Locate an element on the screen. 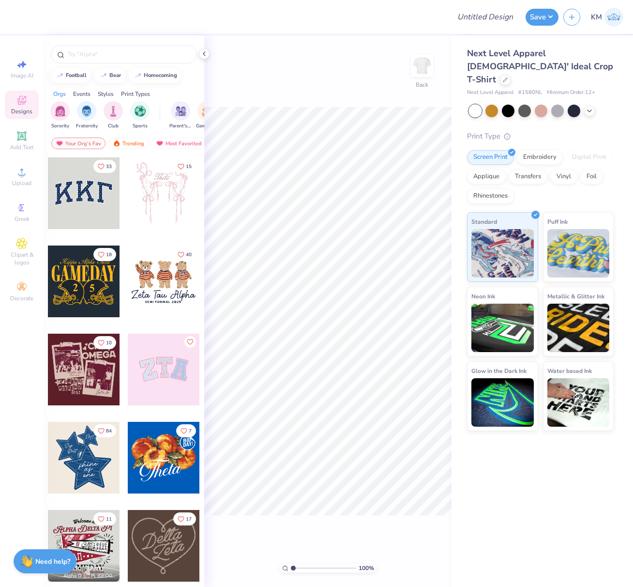 The width and height of the screenshot is (633, 587). div: football is located at coordinates (76, 75).